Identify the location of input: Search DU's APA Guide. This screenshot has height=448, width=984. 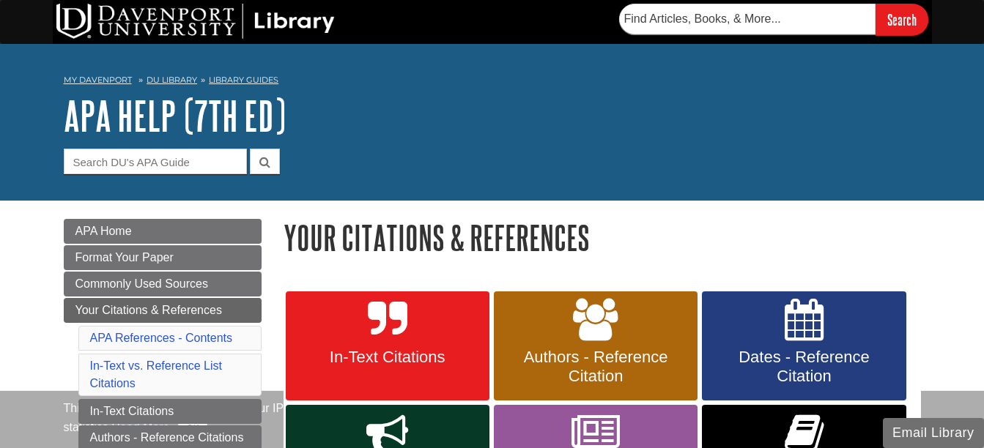
(155, 161).